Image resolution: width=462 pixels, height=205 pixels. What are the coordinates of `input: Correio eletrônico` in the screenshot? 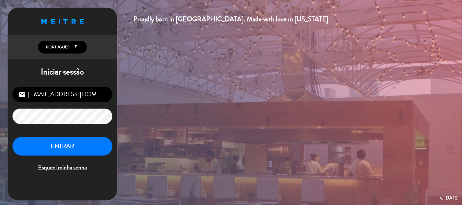 It's located at (62, 94).